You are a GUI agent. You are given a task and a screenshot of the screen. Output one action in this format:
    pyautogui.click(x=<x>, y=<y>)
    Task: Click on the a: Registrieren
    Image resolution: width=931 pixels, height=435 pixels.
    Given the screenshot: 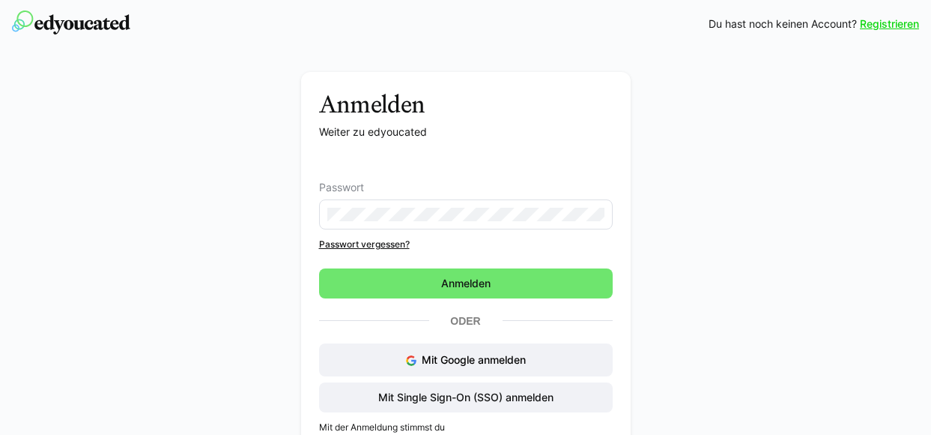 What is the action you would take?
    pyautogui.click(x=889, y=24)
    